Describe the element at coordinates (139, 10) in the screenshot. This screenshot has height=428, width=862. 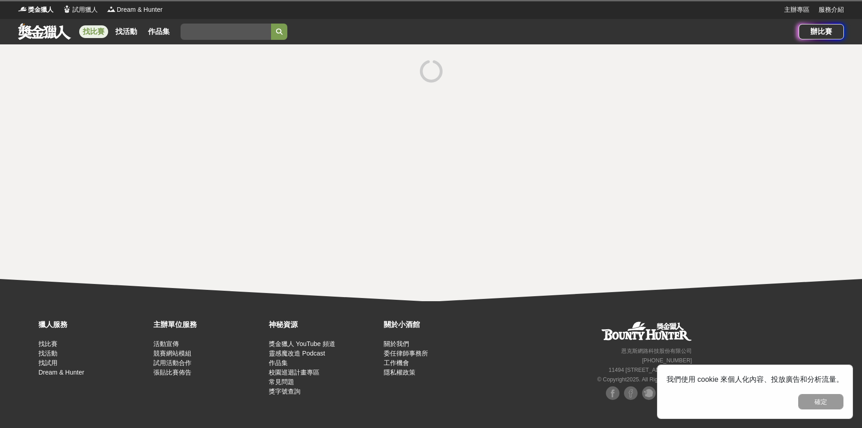
I see `span: Dream & Hunter` at that location.